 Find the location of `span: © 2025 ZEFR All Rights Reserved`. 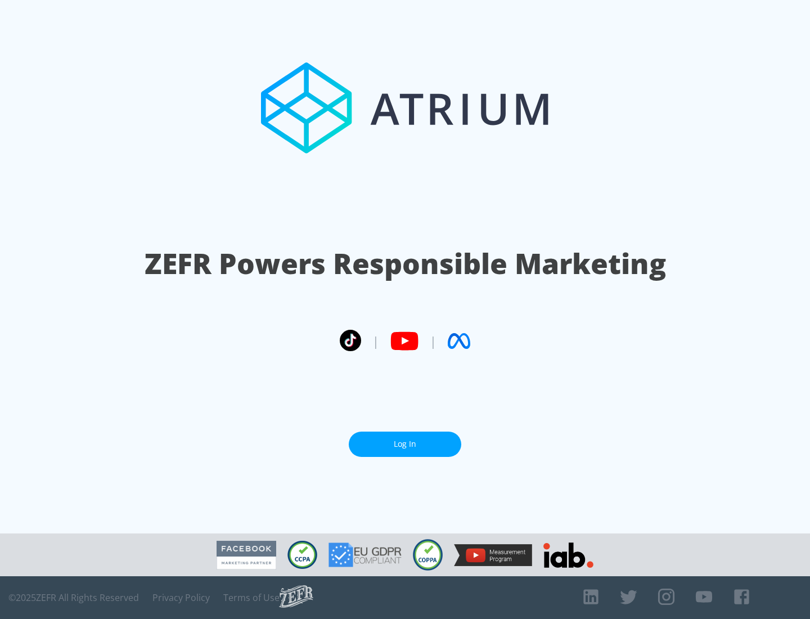

span: © 2025 ZEFR All Rights Reserved is located at coordinates (74, 597).